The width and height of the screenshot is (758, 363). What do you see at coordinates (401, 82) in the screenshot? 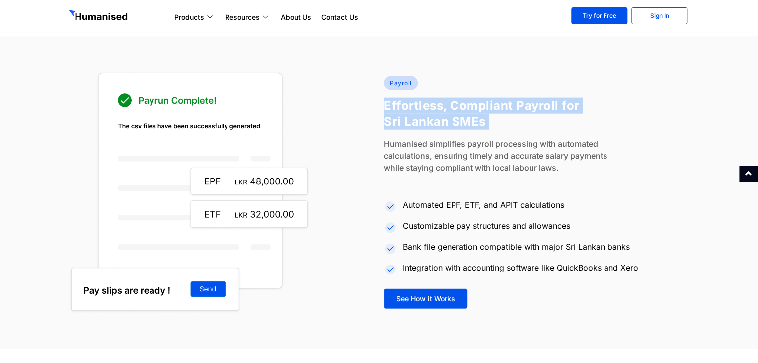
I see `span: Payroll` at bounding box center [401, 82].